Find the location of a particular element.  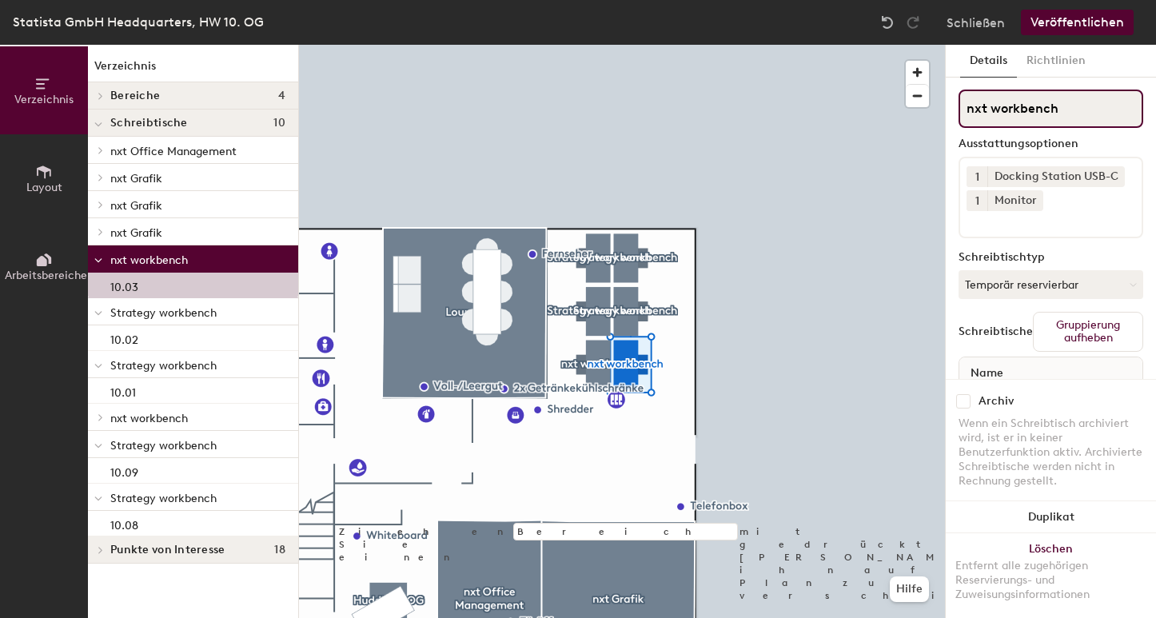

button: Richtlinien is located at coordinates (1056, 61).